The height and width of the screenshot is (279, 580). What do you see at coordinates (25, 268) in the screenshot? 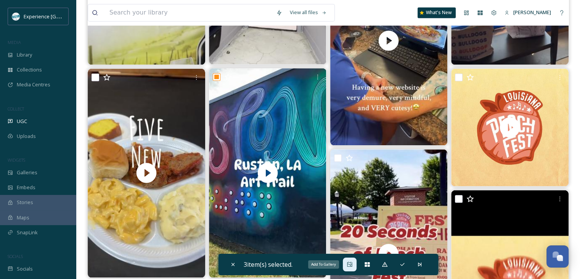
I see `span: Socials` at bounding box center [25, 268].